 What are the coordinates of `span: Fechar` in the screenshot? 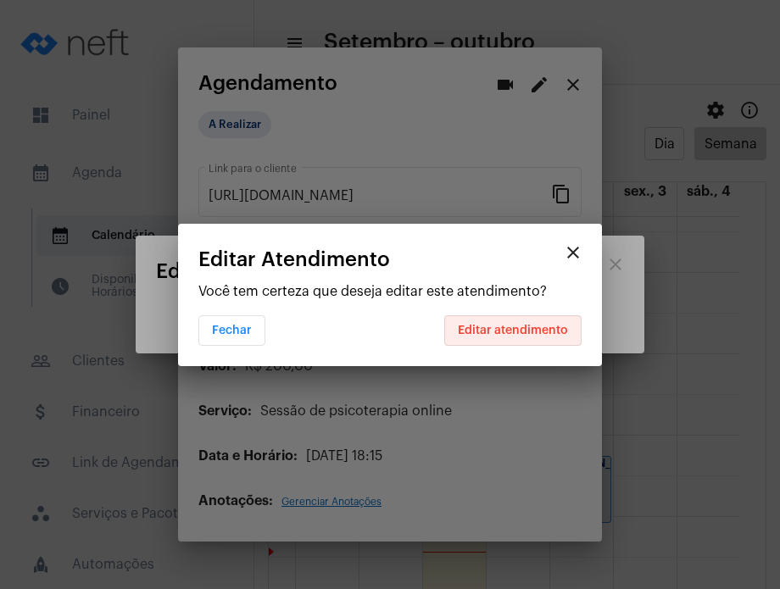 It's located at (231, 330).